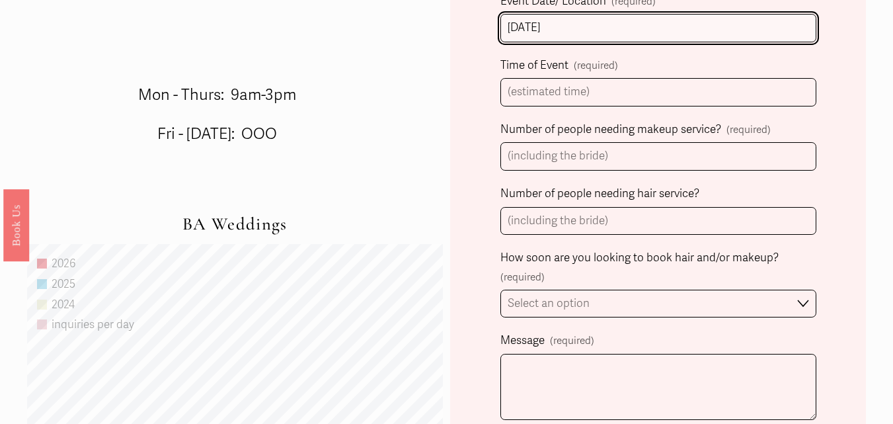 Image resolution: width=893 pixels, height=424 pixels. I want to click on h2: BA Weddings, so click(235, 223).